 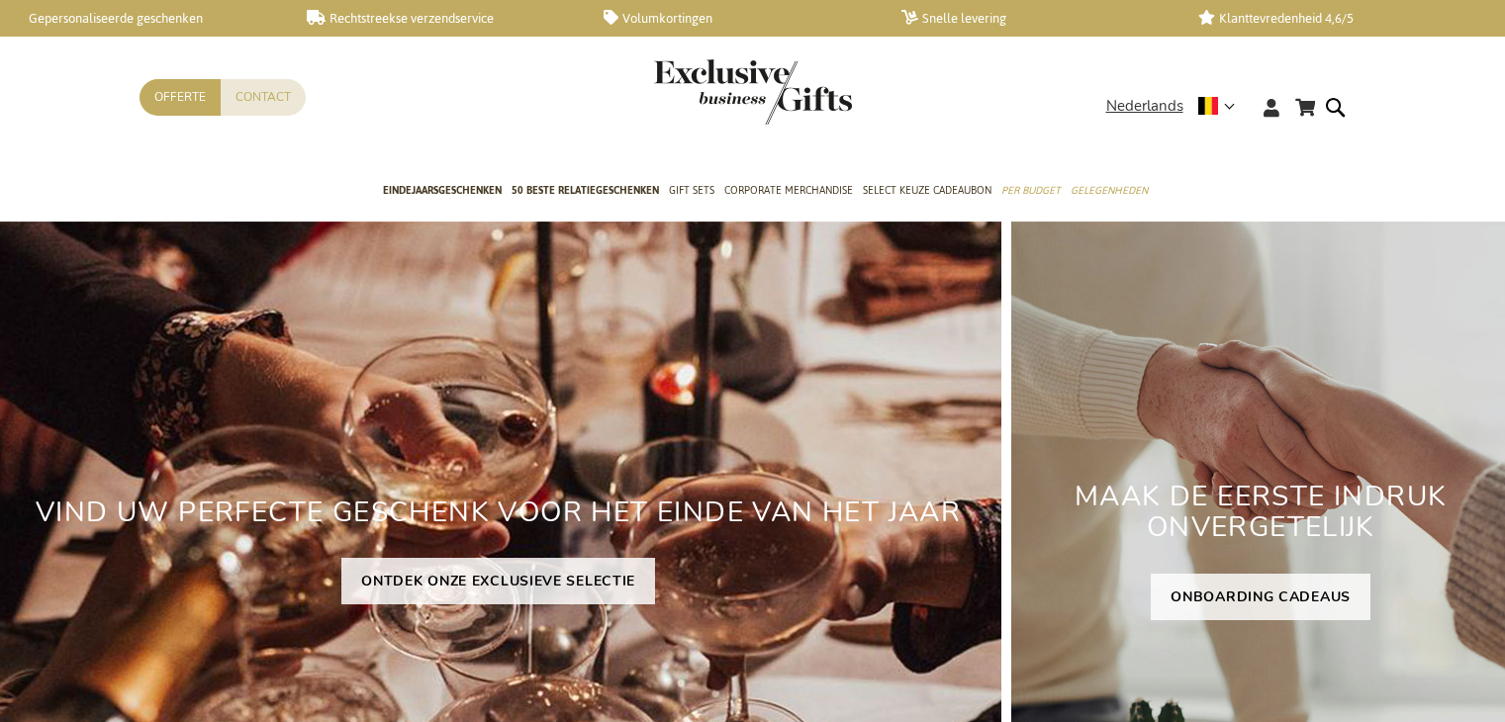 I want to click on span: 50 beste relatiegeschenken, so click(x=585, y=190).